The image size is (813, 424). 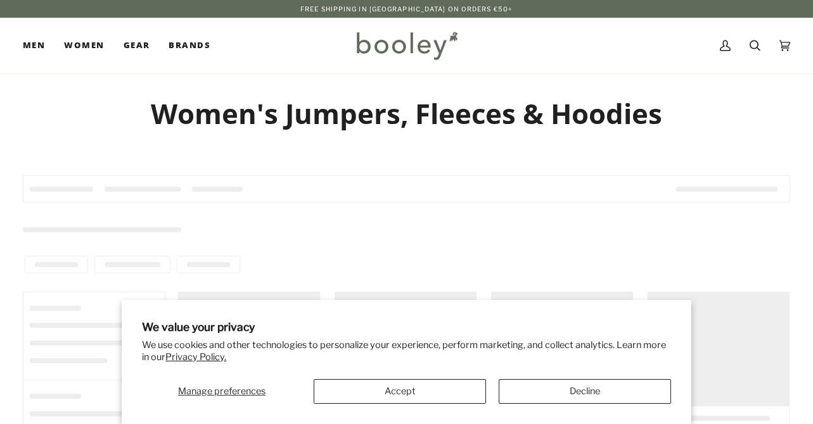 I want to click on button: Decline, so click(x=585, y=391).